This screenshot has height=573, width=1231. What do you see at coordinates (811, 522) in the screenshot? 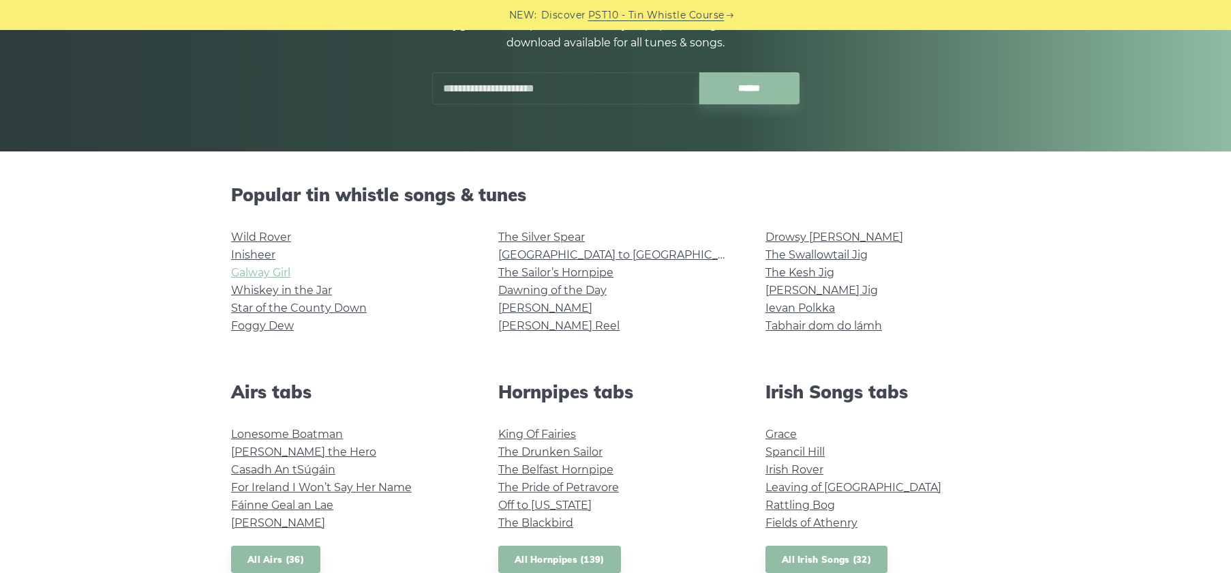
I see `a: Fields of Athenry` at bounding box center [811, 522].